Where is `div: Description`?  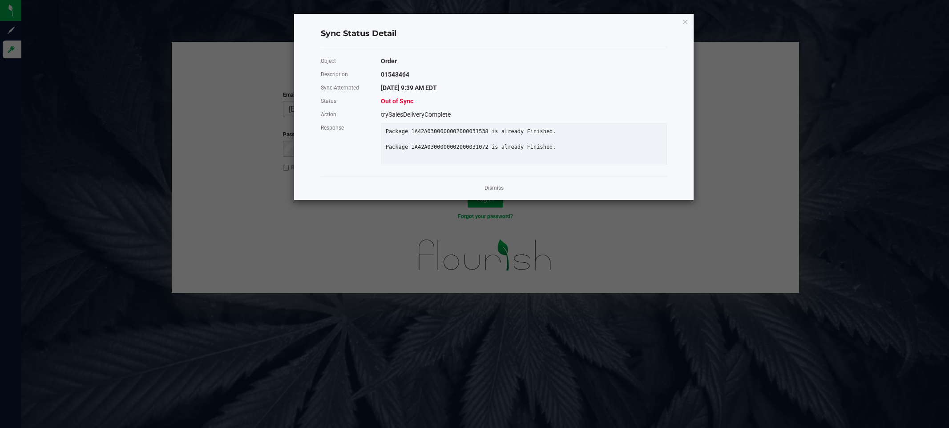 div: Description is located at coordinates (344, 74).